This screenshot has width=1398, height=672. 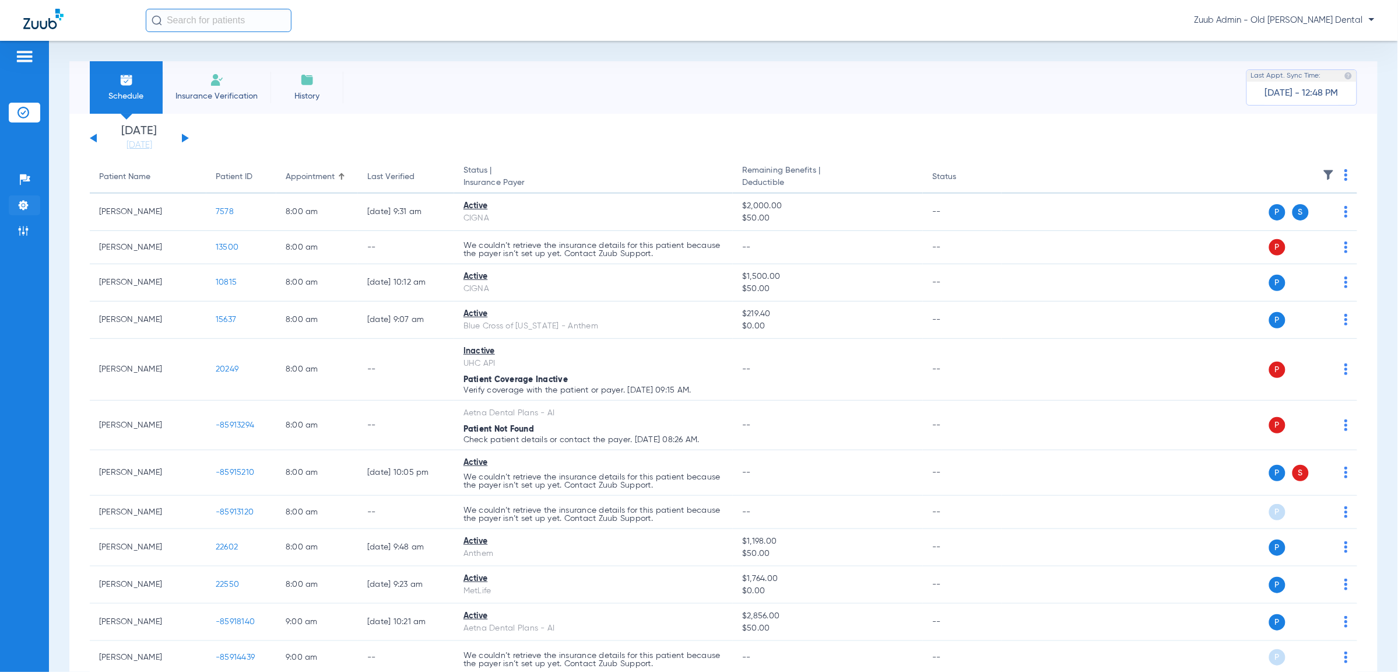 I want to click on span: -85913294, so click(x=235, y=425).